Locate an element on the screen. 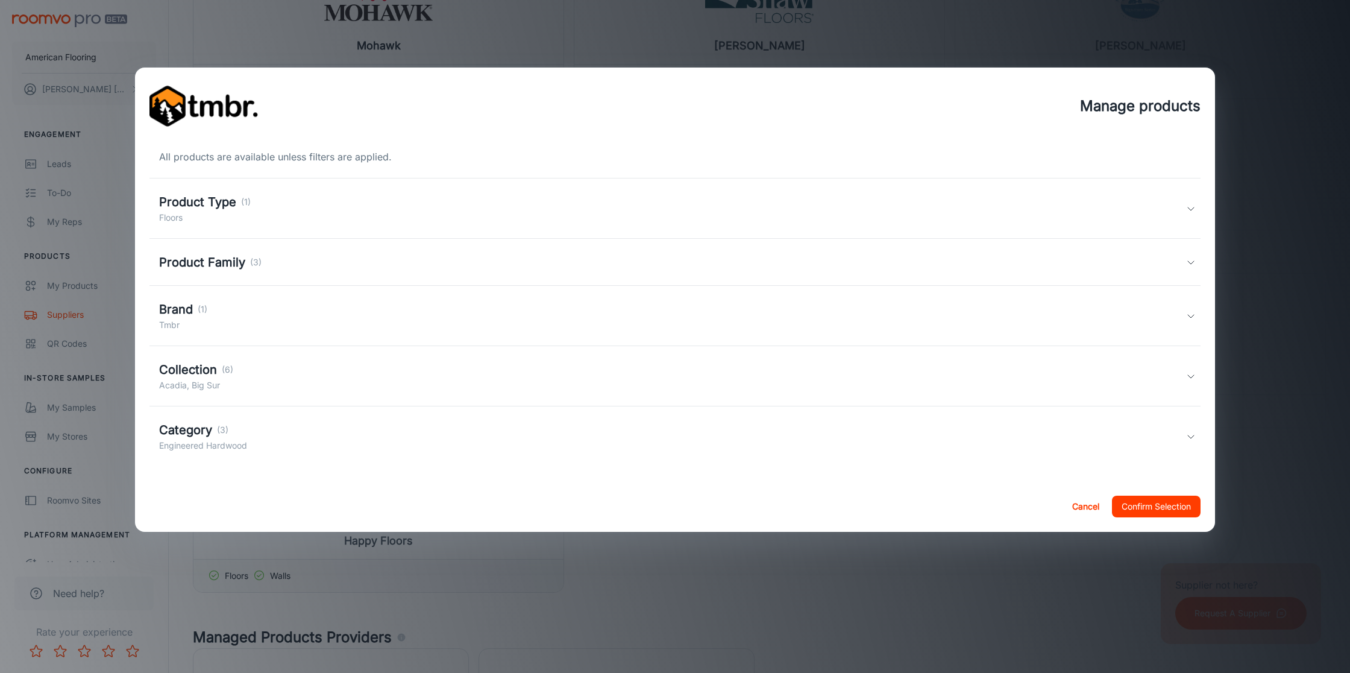 The width and height of the screenshot is (1350, 673). h5: Category is located at coordinates (186, 430).